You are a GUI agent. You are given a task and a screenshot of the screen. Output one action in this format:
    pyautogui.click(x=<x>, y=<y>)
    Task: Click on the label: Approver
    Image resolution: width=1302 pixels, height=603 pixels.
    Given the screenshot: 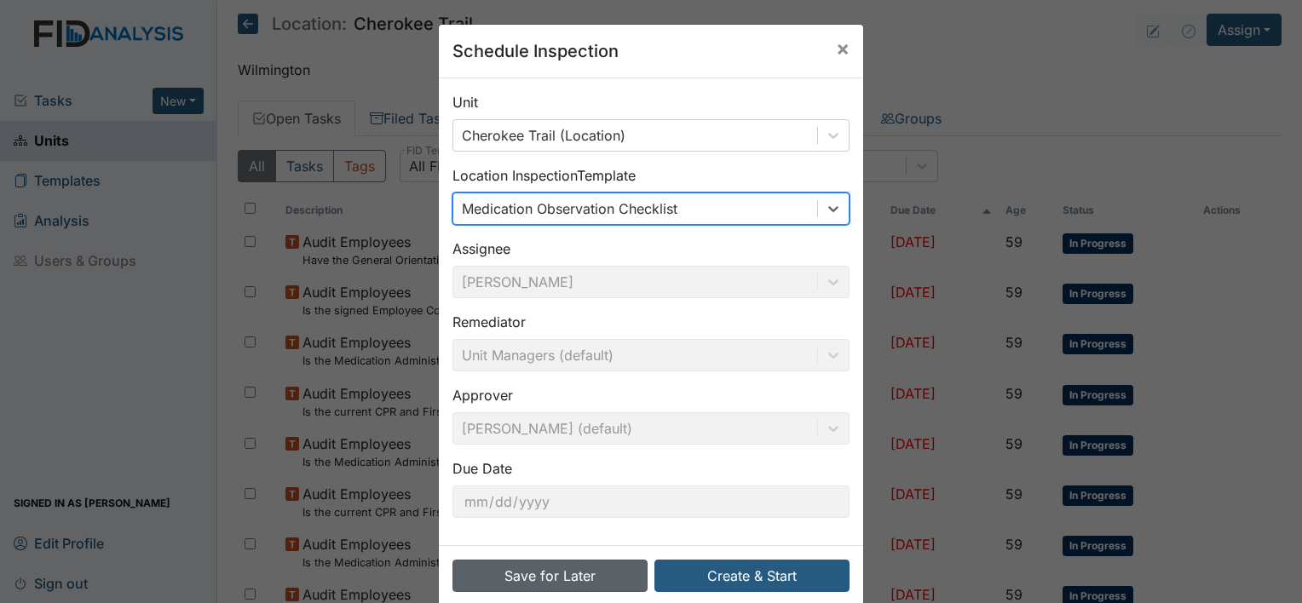 What is the action you would take?
    pyautogui.click(x=482, y=395)
    